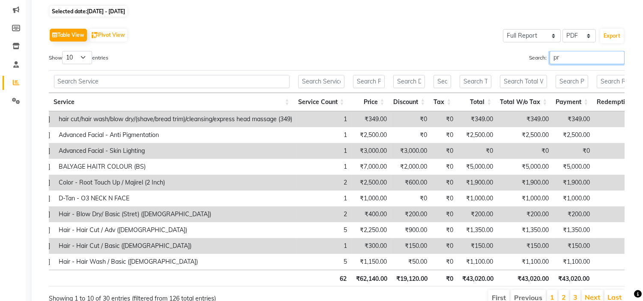  What do you see at coordinates (175, 198) in the screenshot?
I see `td: D-Tan - O3 NECK N FACE` at bounding box center [175, 198].